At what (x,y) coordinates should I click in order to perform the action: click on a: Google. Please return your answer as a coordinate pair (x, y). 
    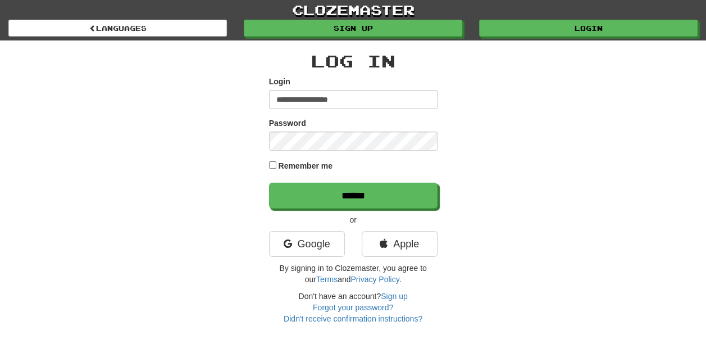
    Looking at the image, I should click on (307, 244).